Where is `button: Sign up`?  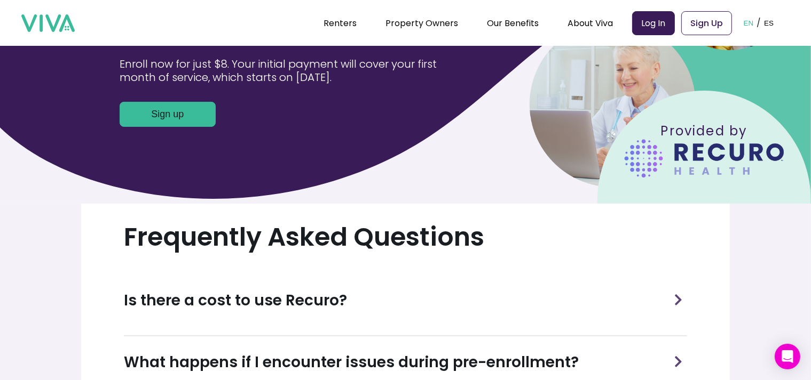 button: Sign up is located at coordinates (168, 114).